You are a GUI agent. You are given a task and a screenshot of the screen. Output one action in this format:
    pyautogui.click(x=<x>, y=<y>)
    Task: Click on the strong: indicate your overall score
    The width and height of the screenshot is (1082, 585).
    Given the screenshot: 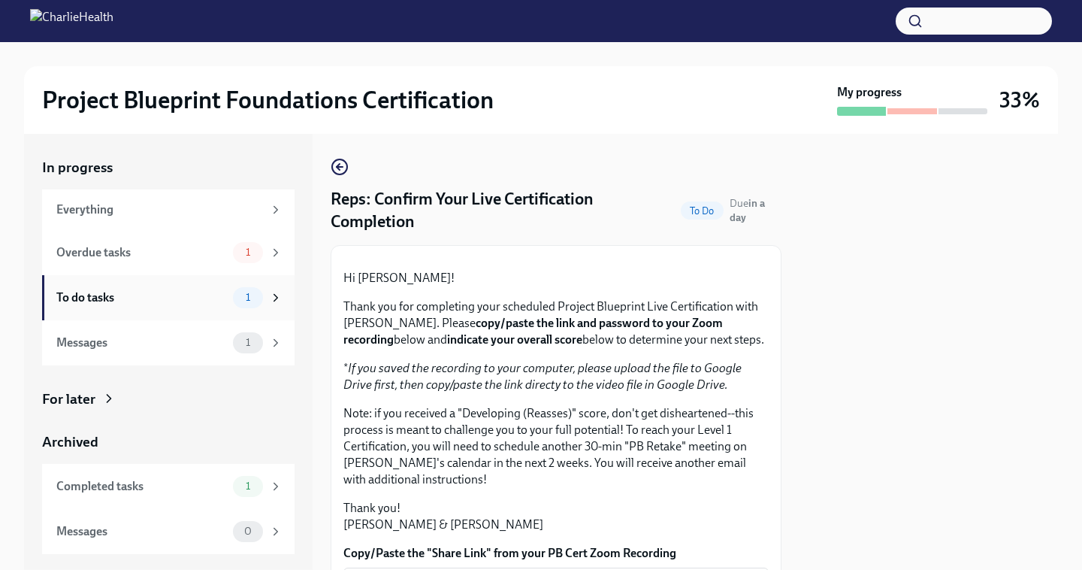 What is the action you would take?
    pyautogui.click(x=515, y=339)
    